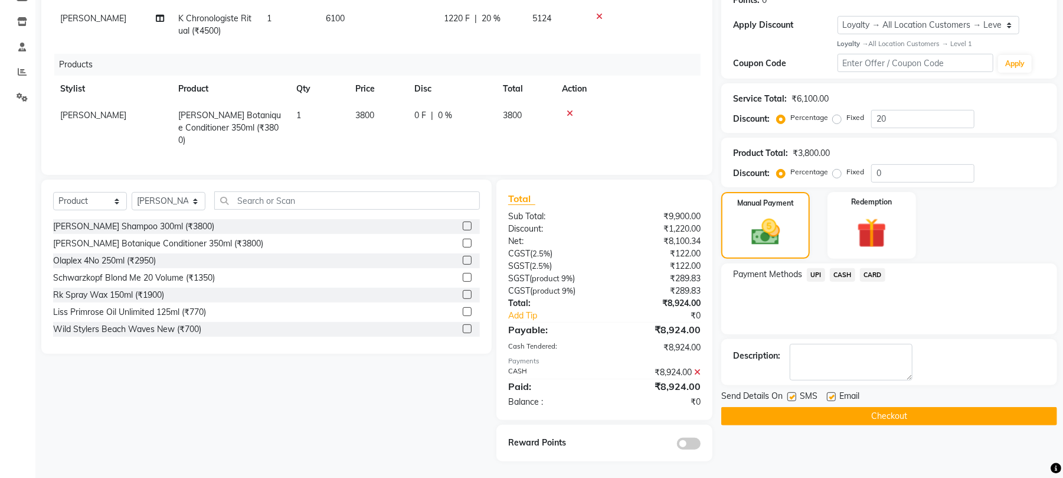 The height and width of the screenshot is (478, 1063). What do you see at coordinates (542, 18) in the screenshot?
I see `span: 5124` at bounding box center [542, 18].